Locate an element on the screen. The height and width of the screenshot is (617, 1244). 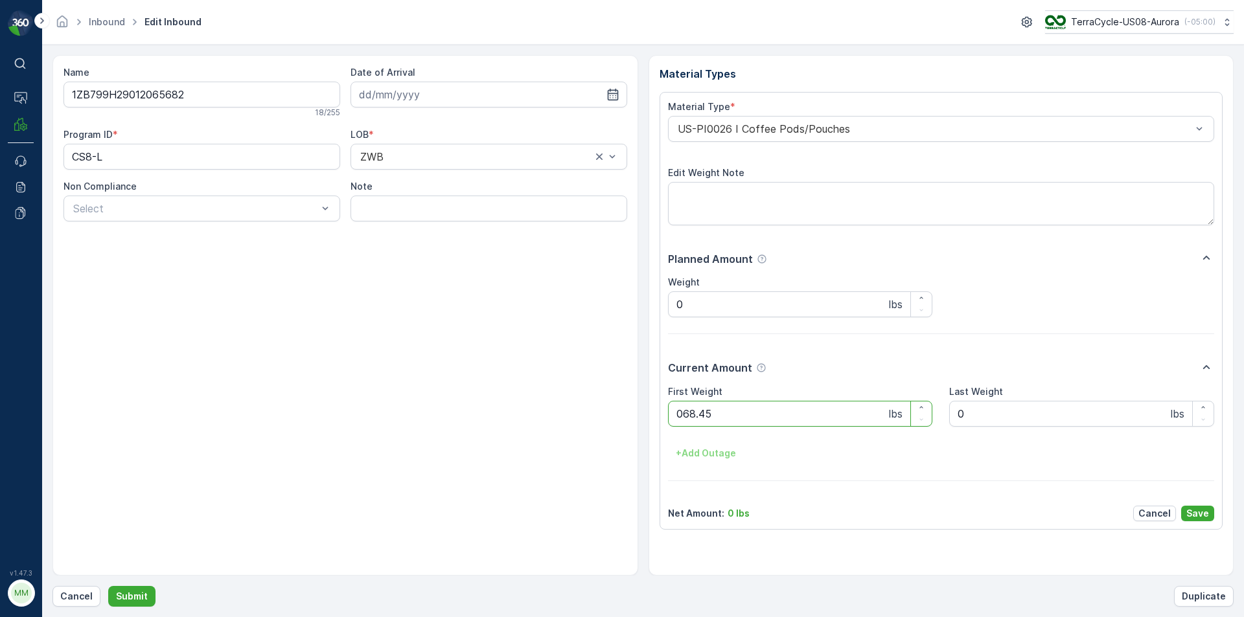
button: +Add Outage is located at coordinates (706, 454).